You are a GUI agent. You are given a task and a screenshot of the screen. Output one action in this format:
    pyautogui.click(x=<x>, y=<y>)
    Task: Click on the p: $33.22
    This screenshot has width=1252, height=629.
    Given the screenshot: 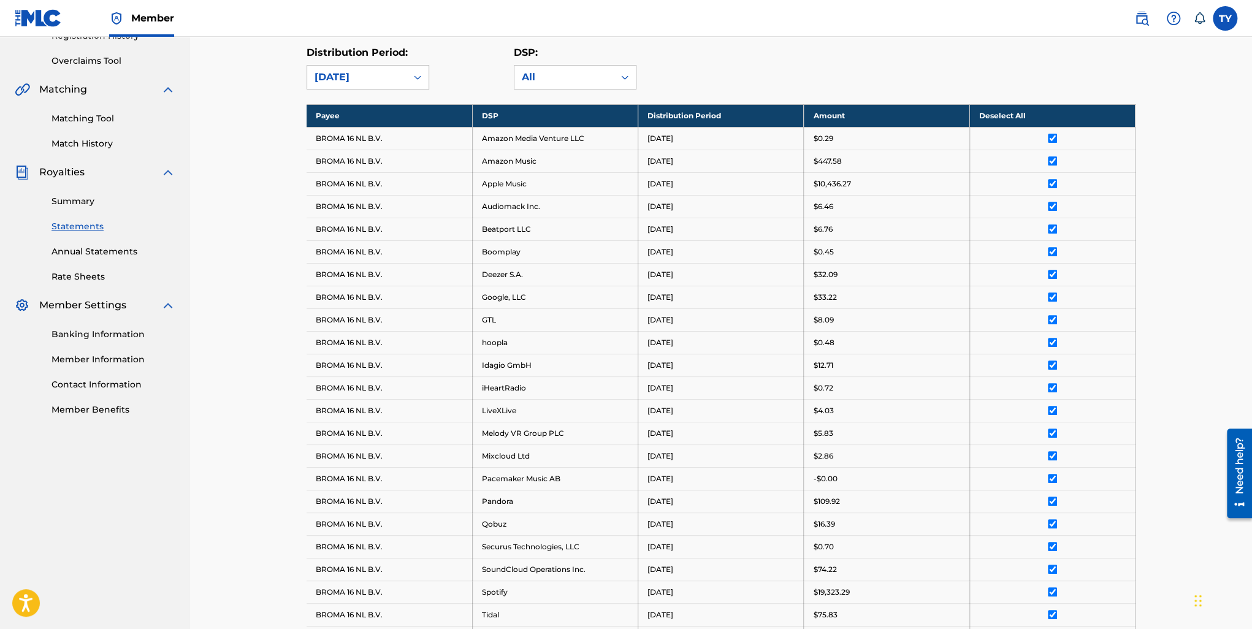 What is the action you would take?
    pyautogui.click(x=825, y=297)
    